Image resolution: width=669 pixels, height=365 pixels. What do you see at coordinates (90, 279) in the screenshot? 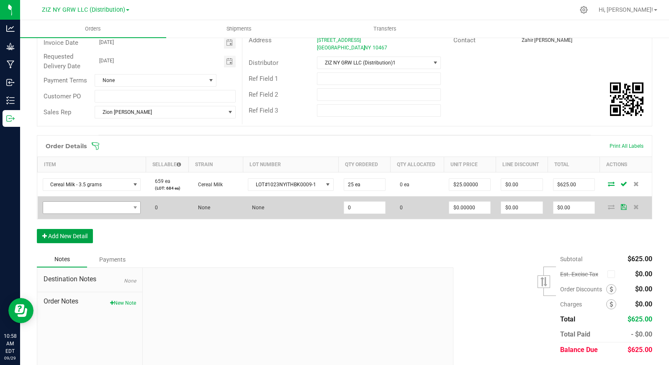
I see `span: Destination Notes` at bounding box center [90, 279].